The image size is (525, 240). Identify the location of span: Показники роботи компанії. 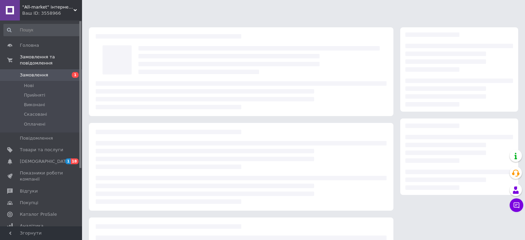
(41, 176).